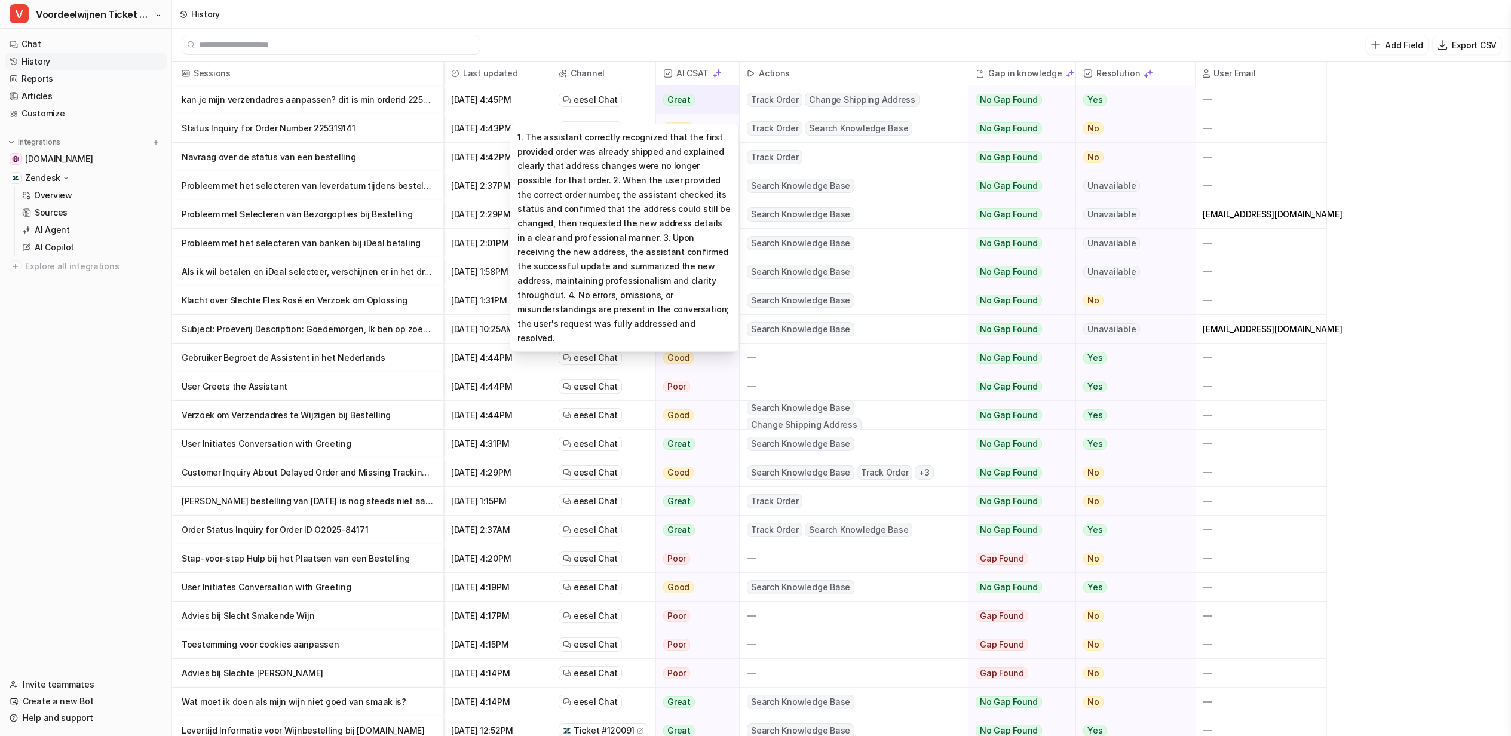 Image resolution: width=1511 pixels, height=736 pixels. Describe the element at coordinates (36, 31) in the screenshot. I see `img: Profile image for Amogh` at that location.